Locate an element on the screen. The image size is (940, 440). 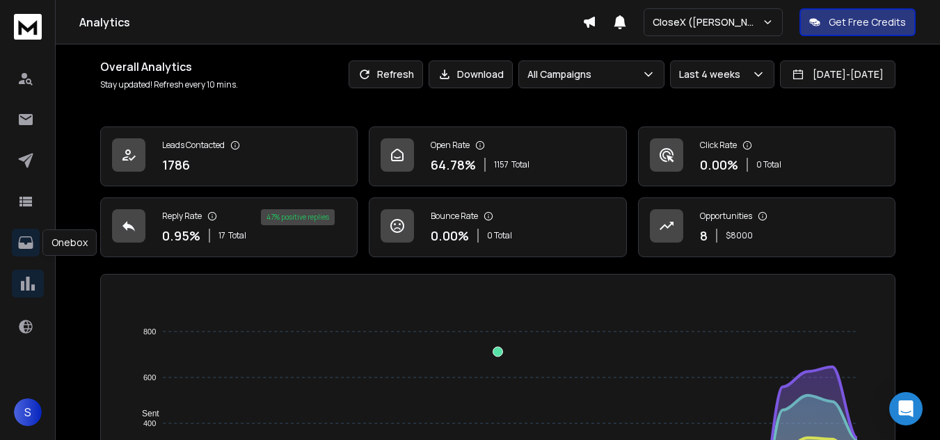
p: 0.95 % is located at coordinates (181, 236).